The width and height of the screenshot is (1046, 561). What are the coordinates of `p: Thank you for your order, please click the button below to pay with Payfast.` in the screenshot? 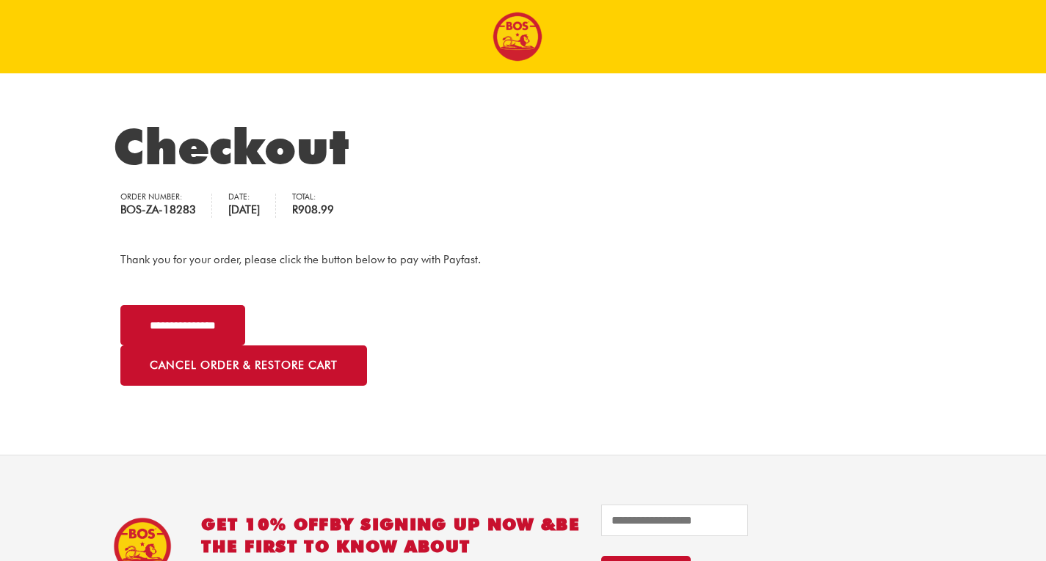 It's located at (522, 260).